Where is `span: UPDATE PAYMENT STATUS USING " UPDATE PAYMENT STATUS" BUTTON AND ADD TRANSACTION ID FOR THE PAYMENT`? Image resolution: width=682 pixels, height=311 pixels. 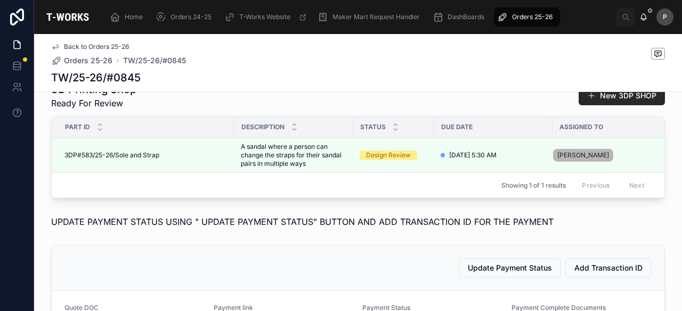
span: UPDATE PAYMENT STATUS USING " UPDATE PAYMENT STATUS" BUTTON AND ADD TRANSACTION ID FOR THE PAYMENT is located at coordinates (302, 222).